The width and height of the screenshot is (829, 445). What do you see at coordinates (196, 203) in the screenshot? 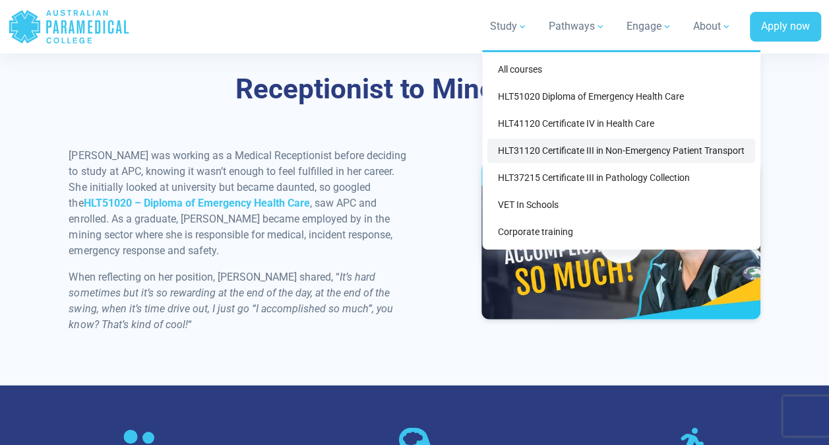
I see `strong: HLT51020 – Diploma of Emergency Health Care` at bounding box center [196, 203].